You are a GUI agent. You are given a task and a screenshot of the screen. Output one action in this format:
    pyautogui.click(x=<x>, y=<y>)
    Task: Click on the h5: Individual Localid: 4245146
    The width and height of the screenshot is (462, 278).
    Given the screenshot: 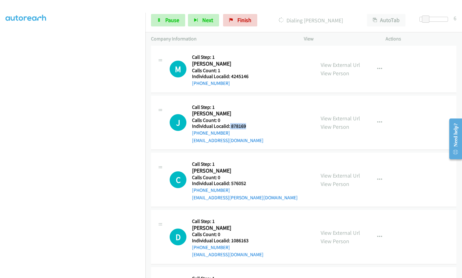 What is the action you would take?
    pyautogui.click(x=223, y=76)
    